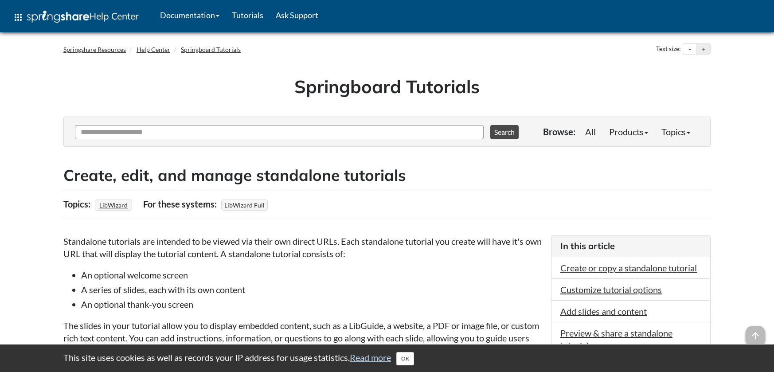 The image size is (774, 372). I want to click on a: Preview & share a standalone tutorial, so click(616, 339).